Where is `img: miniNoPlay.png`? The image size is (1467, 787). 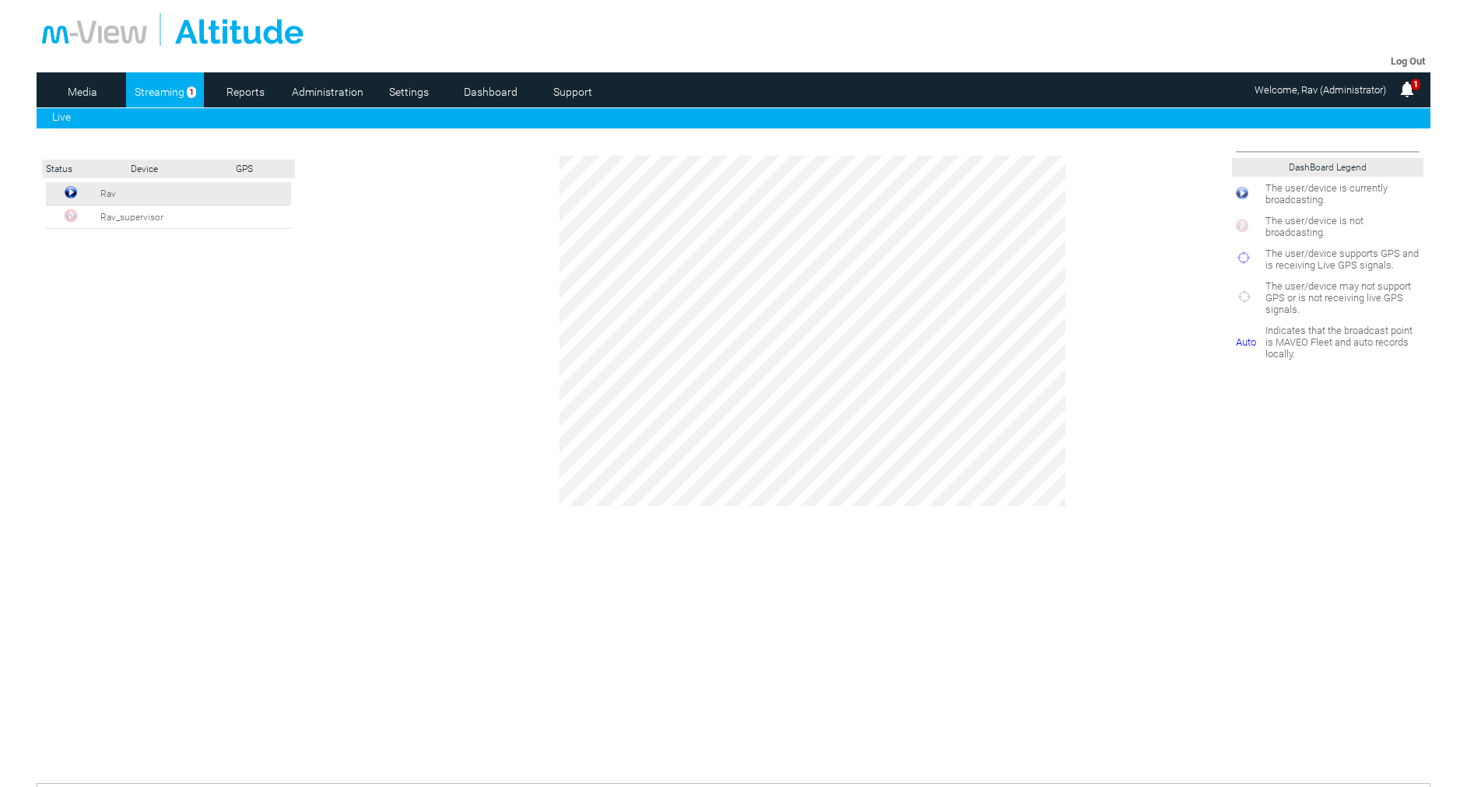
img: miniNoPlay.png is located at coordinates (1242, 226).